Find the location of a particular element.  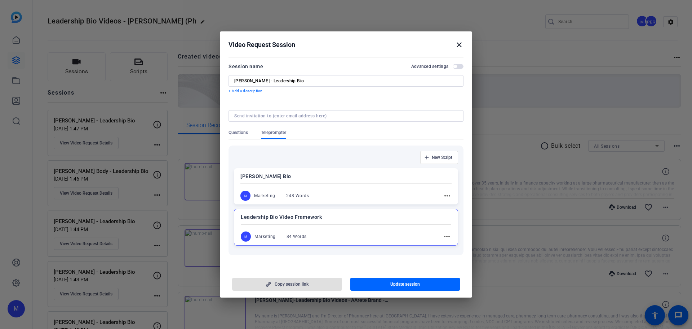

span: Teleprompter is located at coordinates (274, 132).